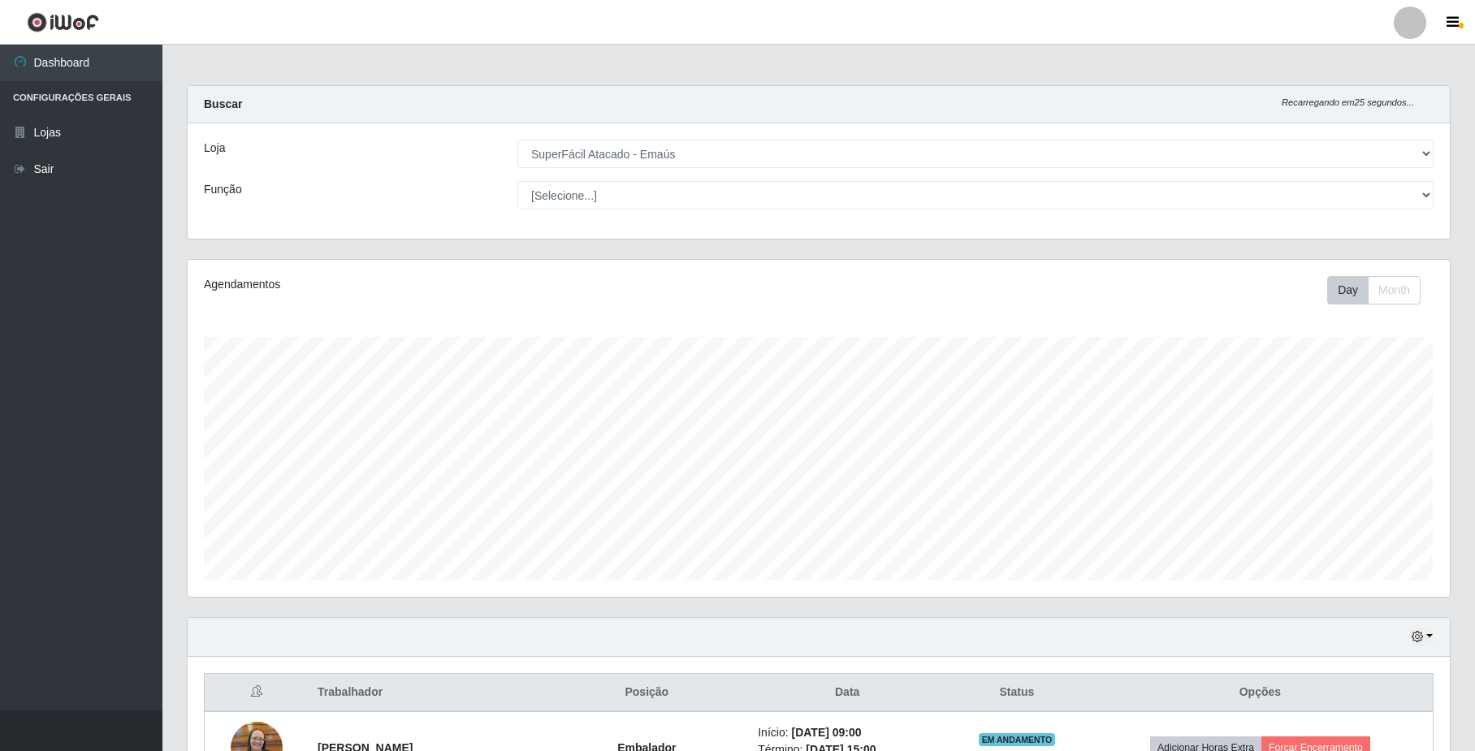 The height and width of the screenshot is (751, 1475). What do you see at coordinates (1017, 740) in the screenshot?
I see `span: EM ANDAMENTO` at bounding box center [1017, 740].